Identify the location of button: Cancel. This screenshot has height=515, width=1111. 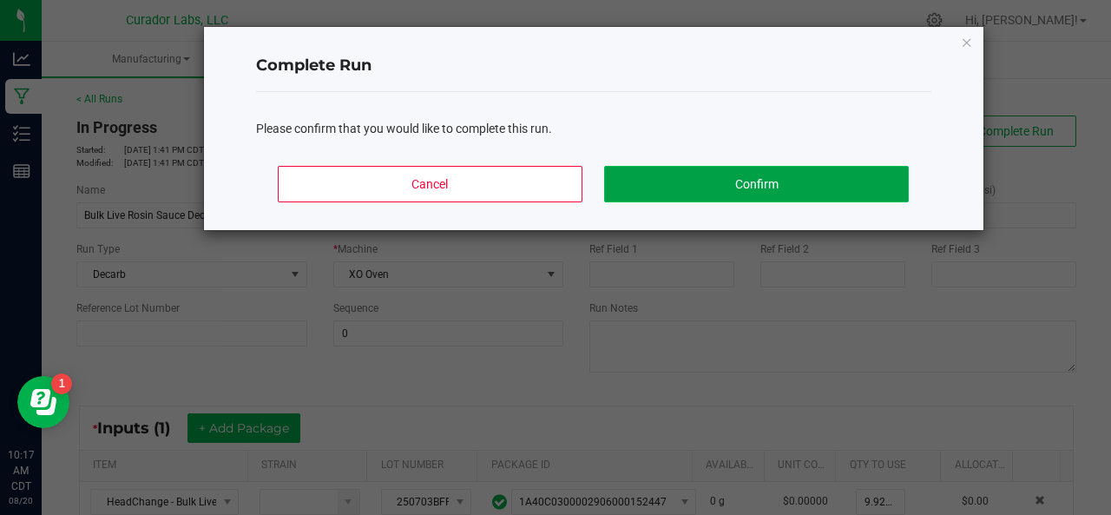
(430, 184).